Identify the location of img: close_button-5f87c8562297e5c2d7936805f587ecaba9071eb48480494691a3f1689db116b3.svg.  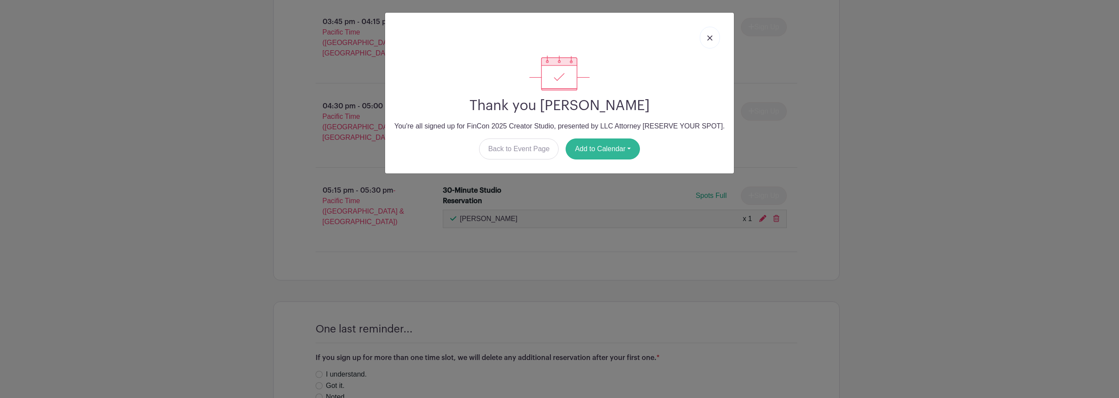
(710, 38).